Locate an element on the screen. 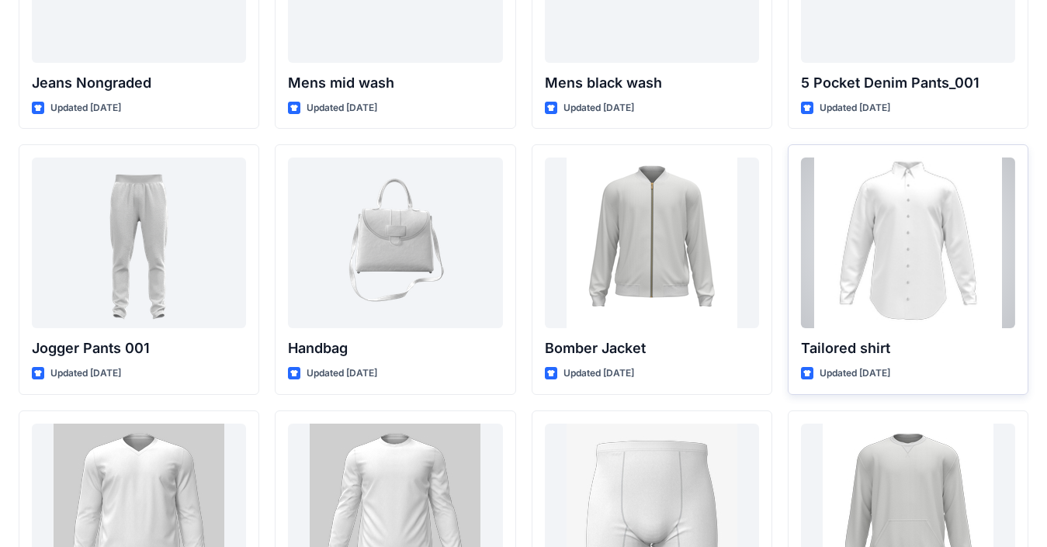  p: Jeans Nongraded is located at coordinates (139, 83).